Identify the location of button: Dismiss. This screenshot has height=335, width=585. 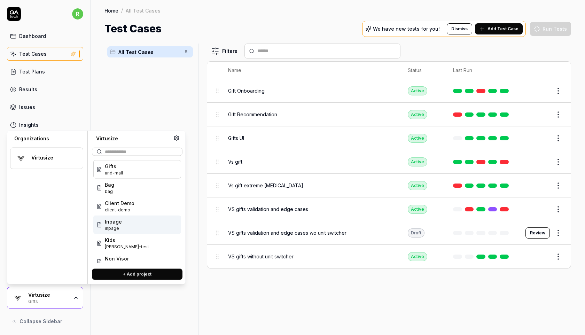
(459, 29).